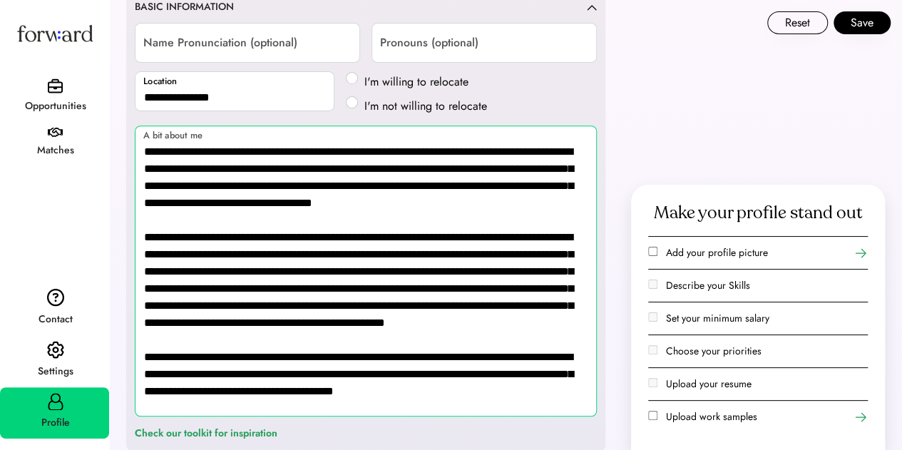  I want to click on div: Check our toolkit for inspiration, so click(206, 434).